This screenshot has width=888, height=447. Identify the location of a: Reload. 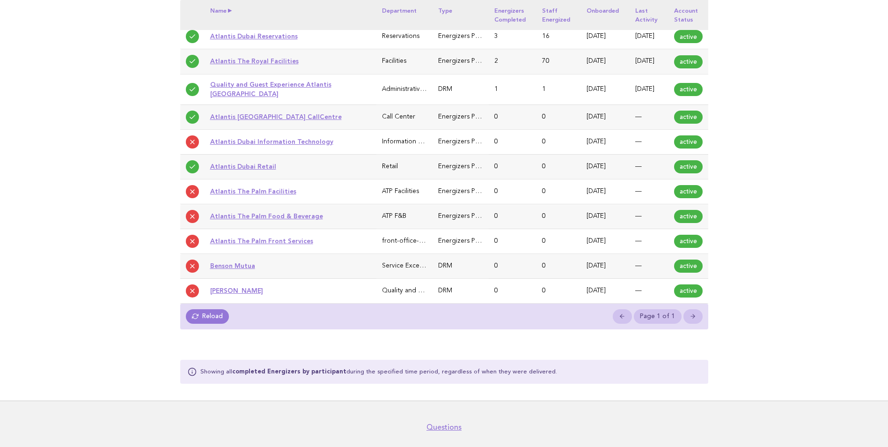
(207, 316).